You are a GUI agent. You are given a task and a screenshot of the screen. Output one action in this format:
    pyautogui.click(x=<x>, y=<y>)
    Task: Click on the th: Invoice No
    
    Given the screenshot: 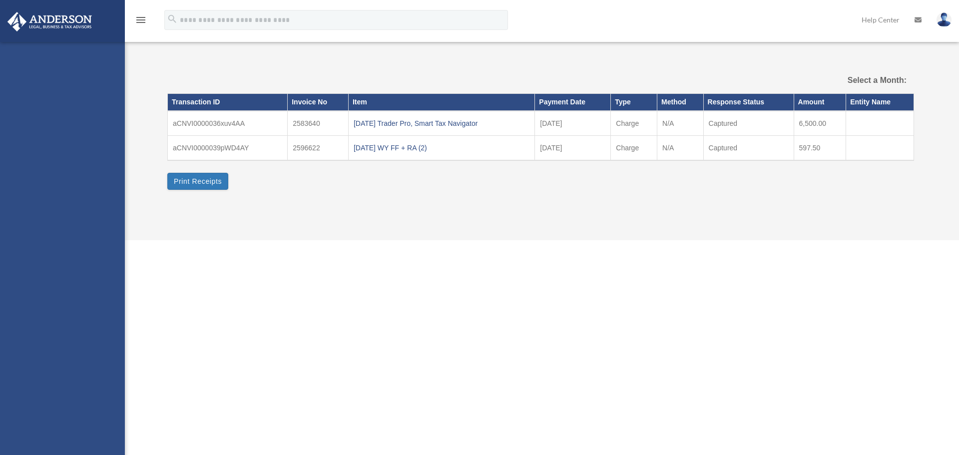 What is the action you would take?
    pyautogui.click(x=318, y=102)
    